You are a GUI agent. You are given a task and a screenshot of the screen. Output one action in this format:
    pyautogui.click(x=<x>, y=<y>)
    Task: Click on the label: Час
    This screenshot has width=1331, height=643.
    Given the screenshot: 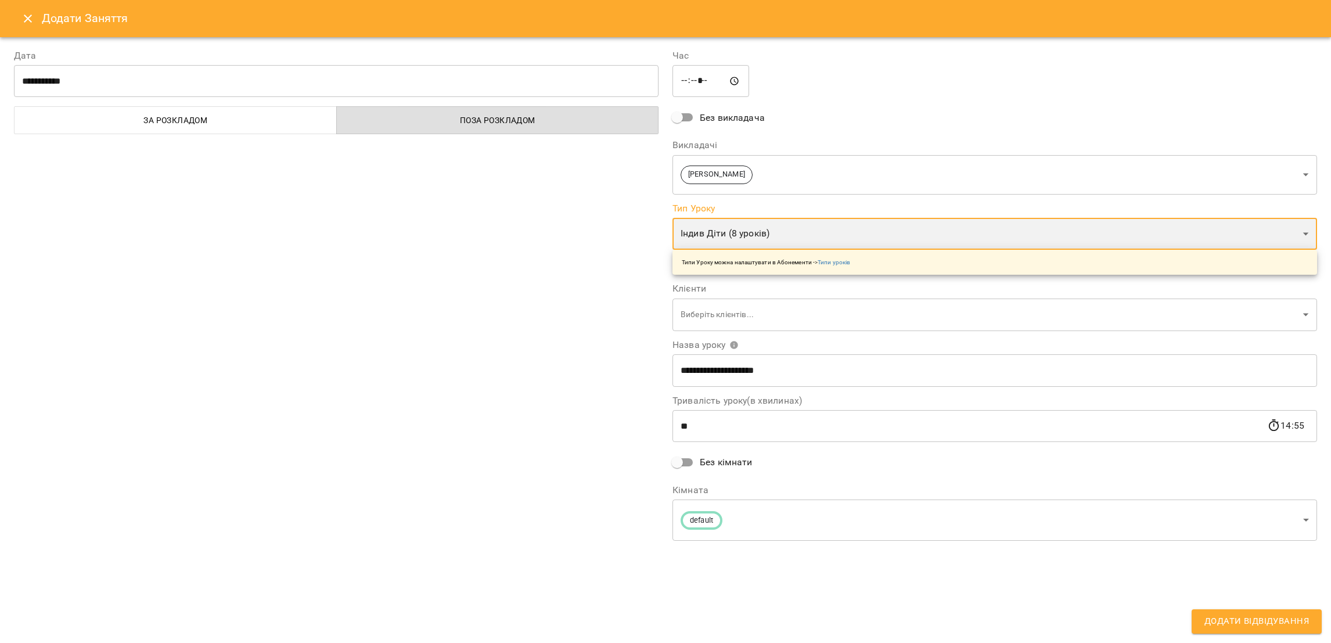 What is the action you would take?
    pyautogui.click(x=995, y=56)
    